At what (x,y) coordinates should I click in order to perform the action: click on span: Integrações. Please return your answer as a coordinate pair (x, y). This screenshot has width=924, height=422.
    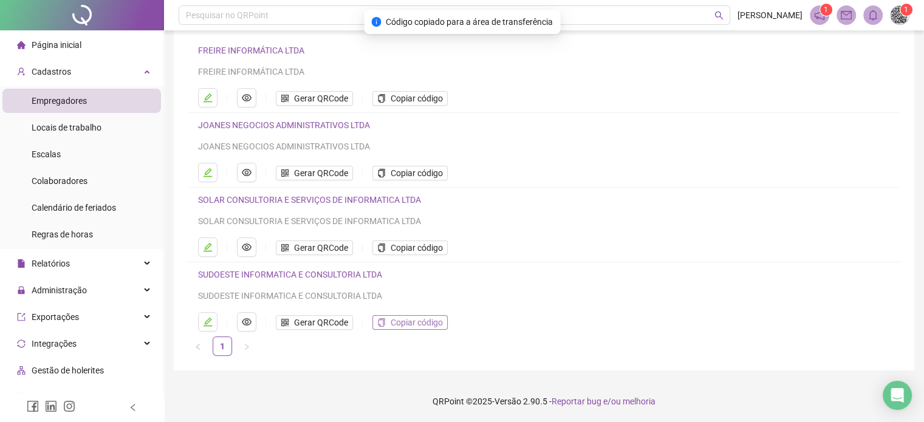
    Looking at the image, I should click on (54, 344).